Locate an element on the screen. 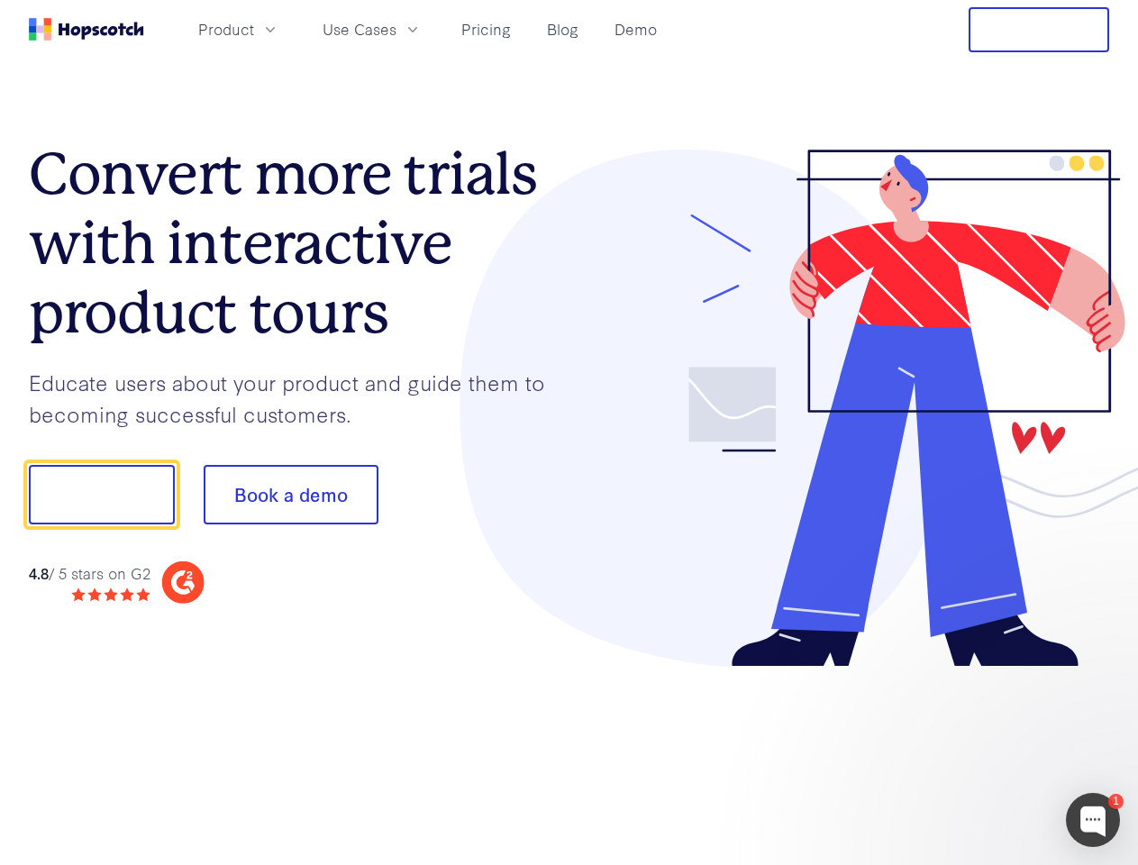  span: Use Cases is located at coordinates (360, 29).